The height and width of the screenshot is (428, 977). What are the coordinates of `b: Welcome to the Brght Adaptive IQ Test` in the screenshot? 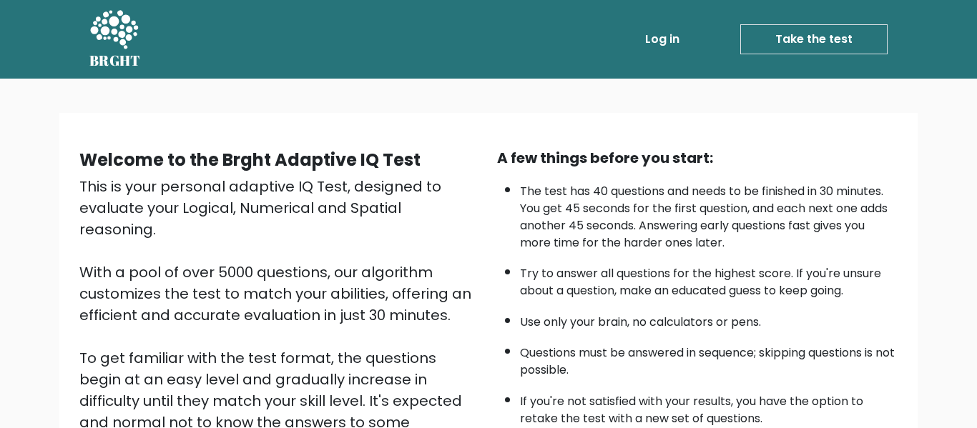 It's located at (250, 159).